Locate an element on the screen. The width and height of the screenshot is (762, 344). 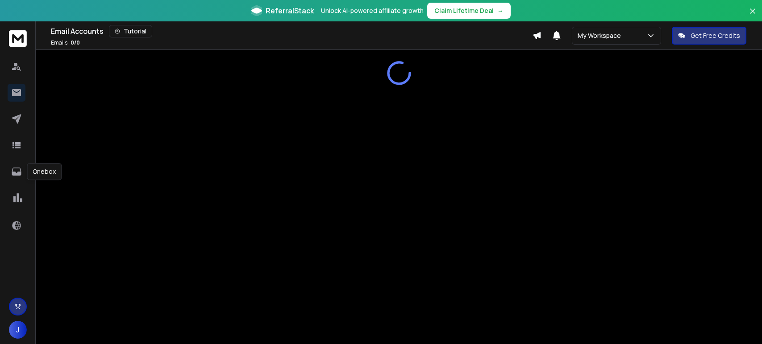
div: Onebox is located at coordinates (44, 172).